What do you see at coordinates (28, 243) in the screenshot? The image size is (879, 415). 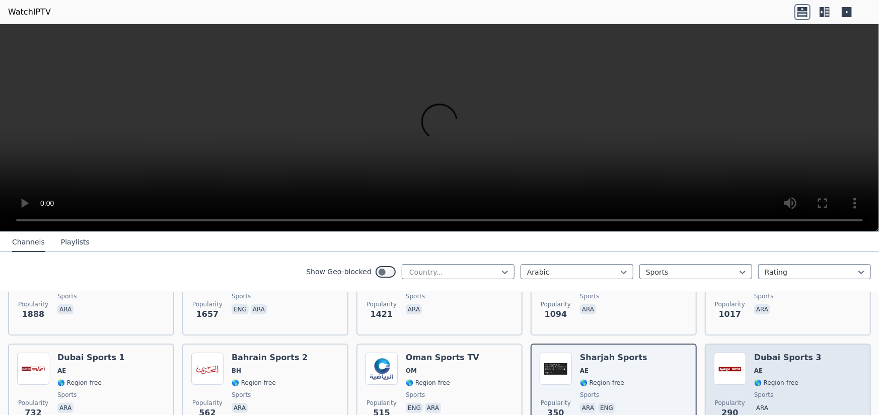 I see `button: Channels` at bounding box center [28, 243].